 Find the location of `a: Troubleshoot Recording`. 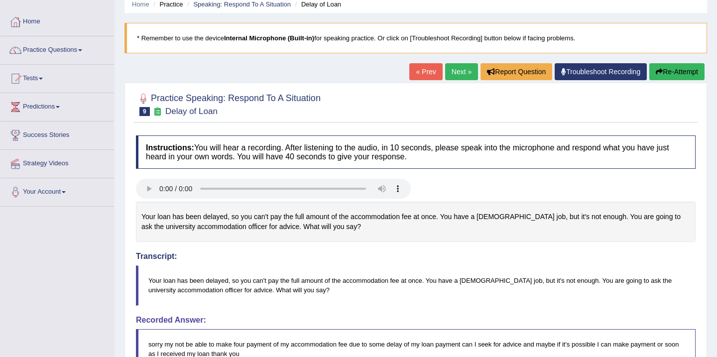

a: Troubleshoot Recording is located at coordinates (600, 72).